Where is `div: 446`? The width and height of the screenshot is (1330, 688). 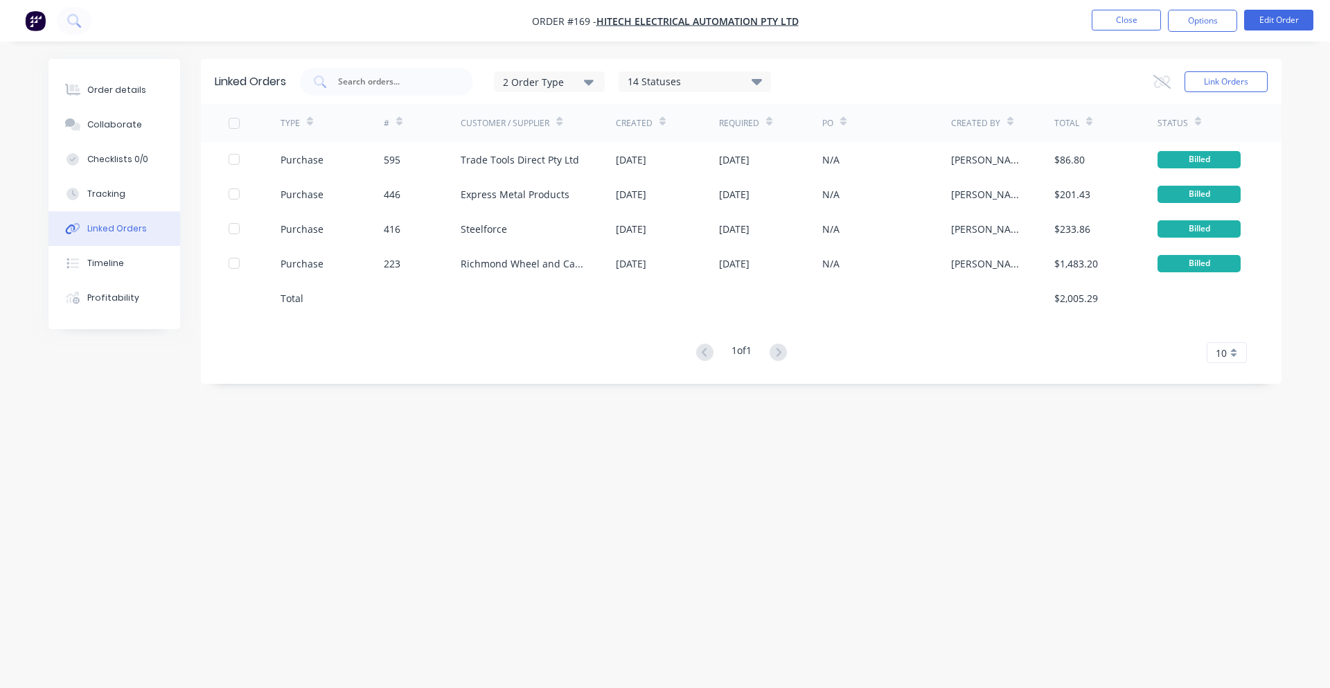 div: 446 is located at coordinates (392, 194).